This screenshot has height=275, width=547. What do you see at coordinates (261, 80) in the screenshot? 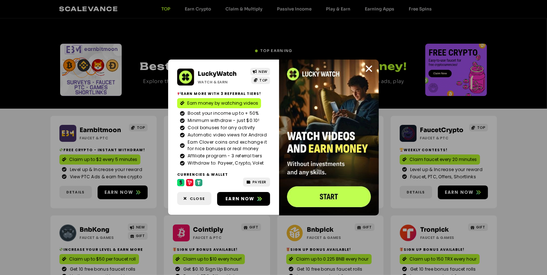
I see `a: TOP` at bounding box center [261, 80].